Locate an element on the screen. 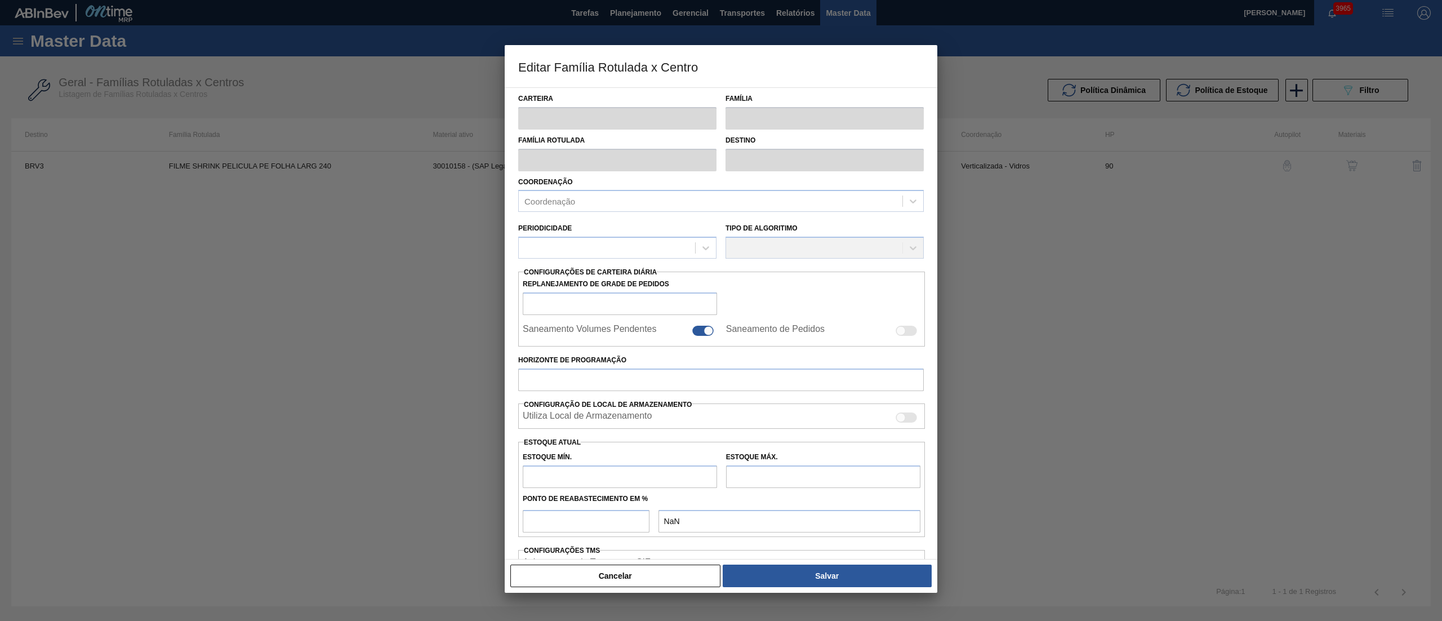 The width and height of the screenshot is (1442, 621). label: Coordenação is located at coordinates (545, 182).